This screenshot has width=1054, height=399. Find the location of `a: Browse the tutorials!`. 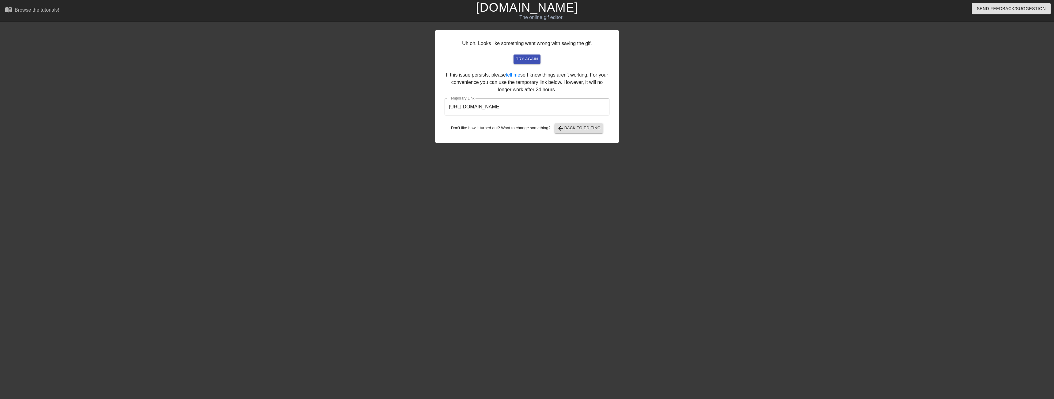

a: Browse the tutorials! is located at coordinates (32, 10).